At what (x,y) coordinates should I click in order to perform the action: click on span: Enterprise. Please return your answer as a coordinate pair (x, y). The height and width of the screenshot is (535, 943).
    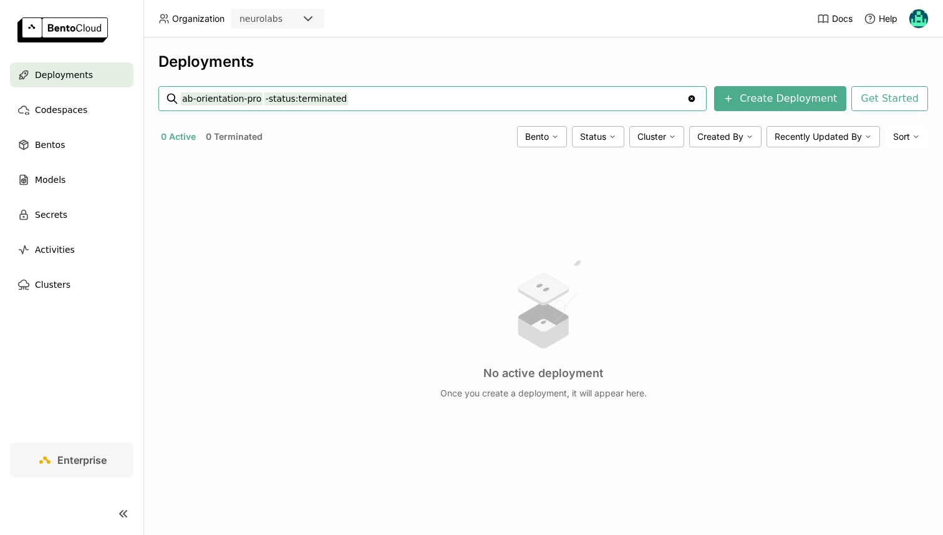
    Looking at the image, I should click on (82, 460).